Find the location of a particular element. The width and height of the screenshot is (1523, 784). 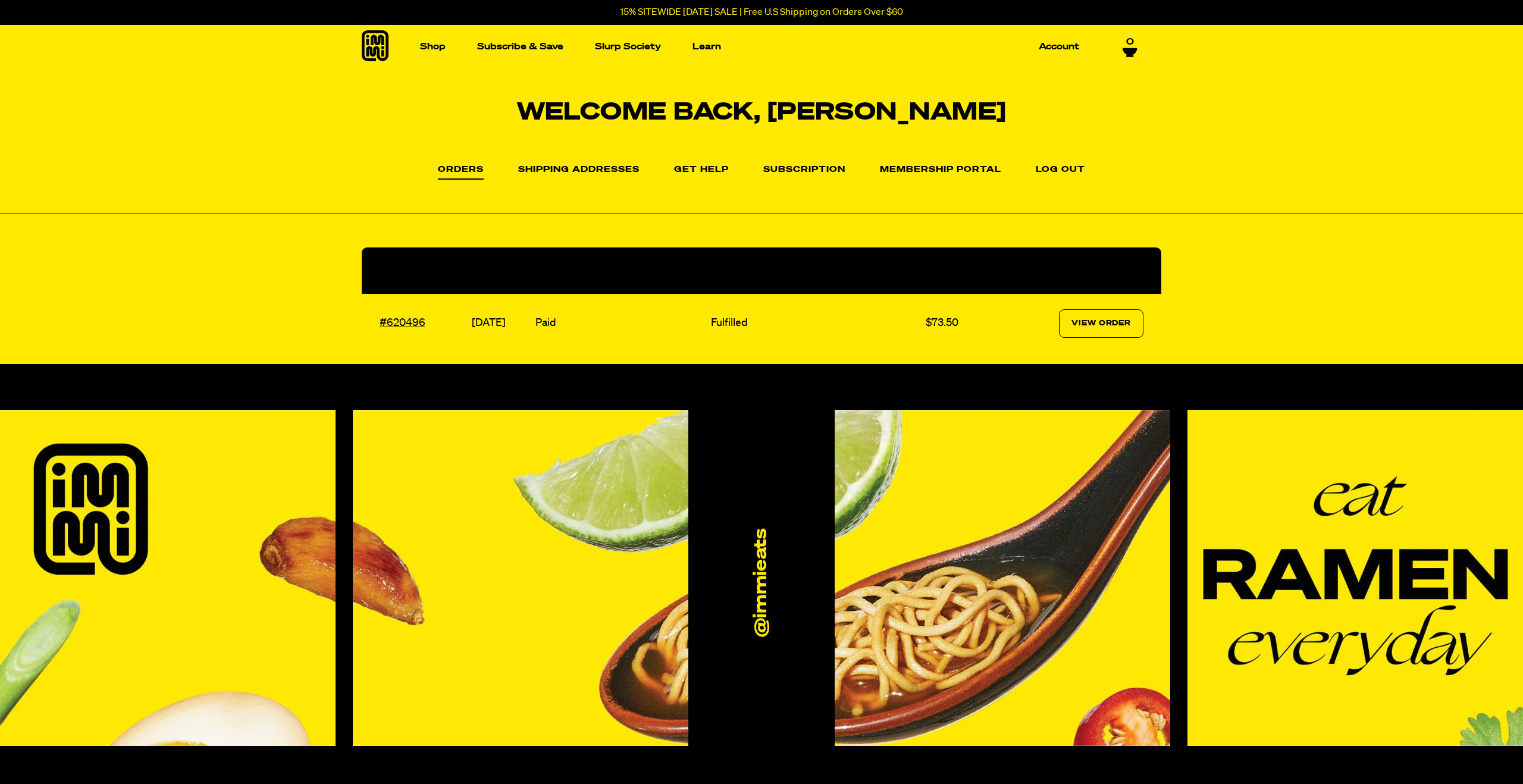

a: Orders is located at coordinates (461, 172).